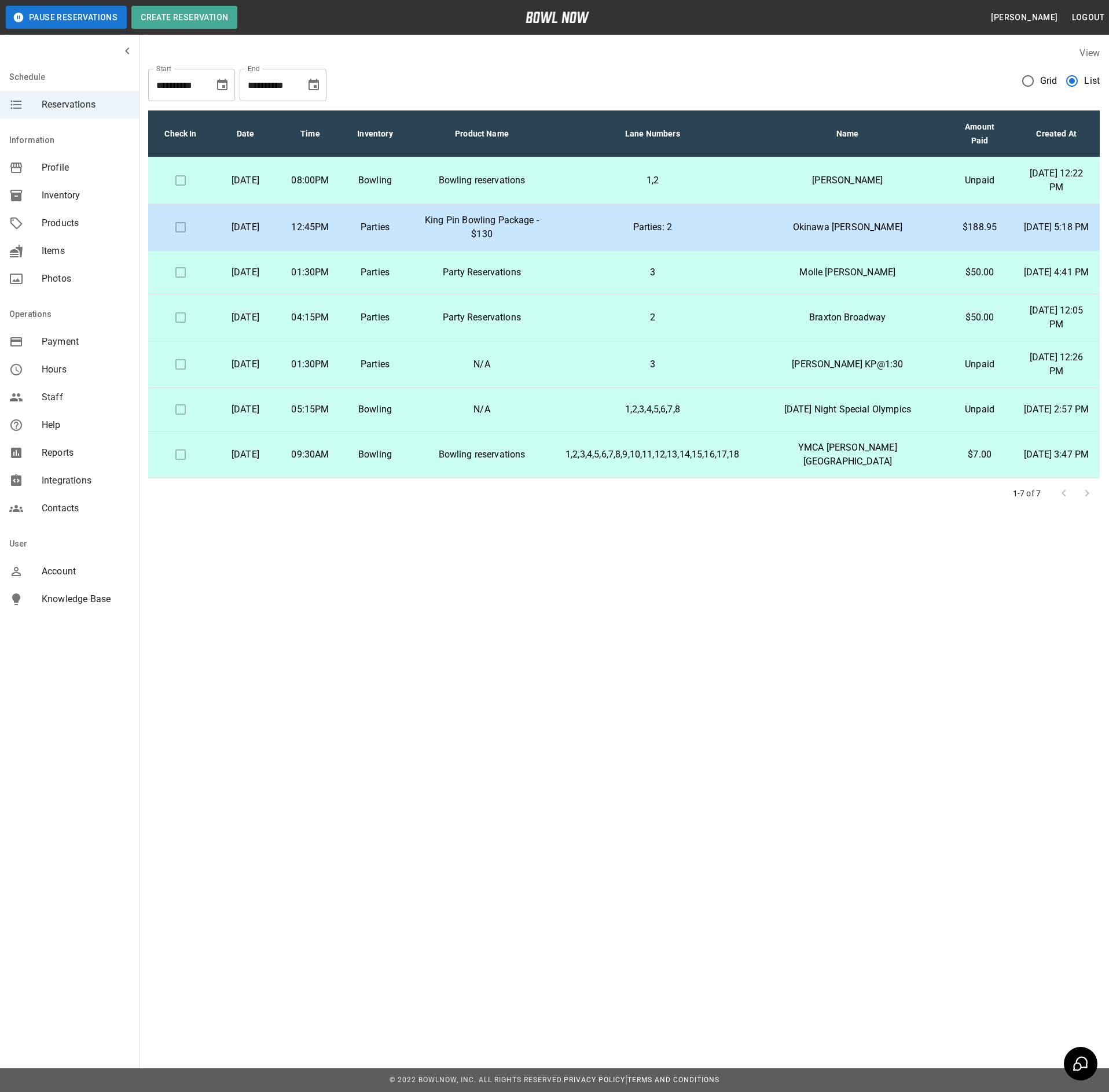 This screenshot has height=1092, width=1109. Describe the element at coordinates (86, 571) in the screenshot. I see `span: Account` at that location.